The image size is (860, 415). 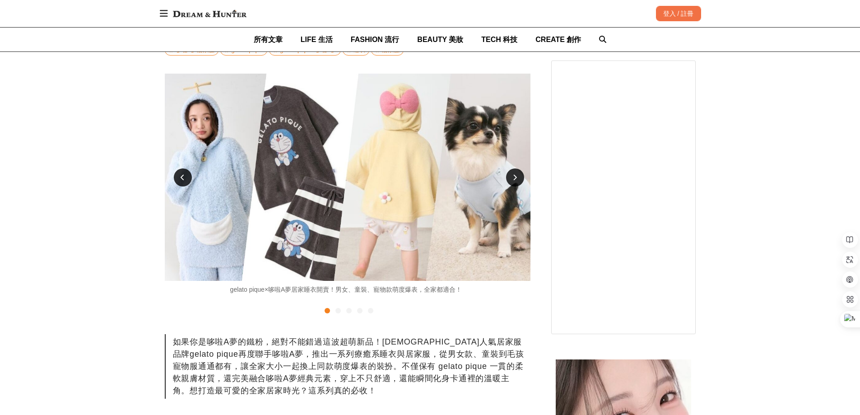 What do you see at coordinates (440, 39) in the screenshot?
I see `span: BEAUTY 美妝` at bounding box center [440, 39].